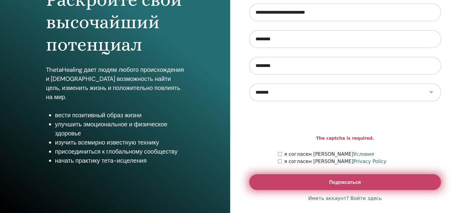 This screenshot has width=460, height=213. I want to click on a: Privacy Policy, so click(370, 161).